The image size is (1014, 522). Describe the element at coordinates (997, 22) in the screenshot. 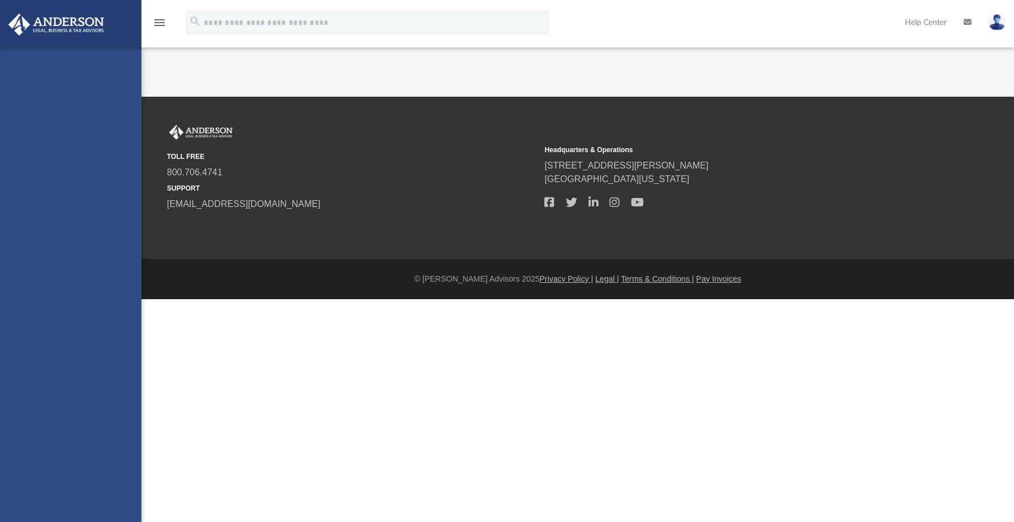

I see `img: User Pic` at that location.